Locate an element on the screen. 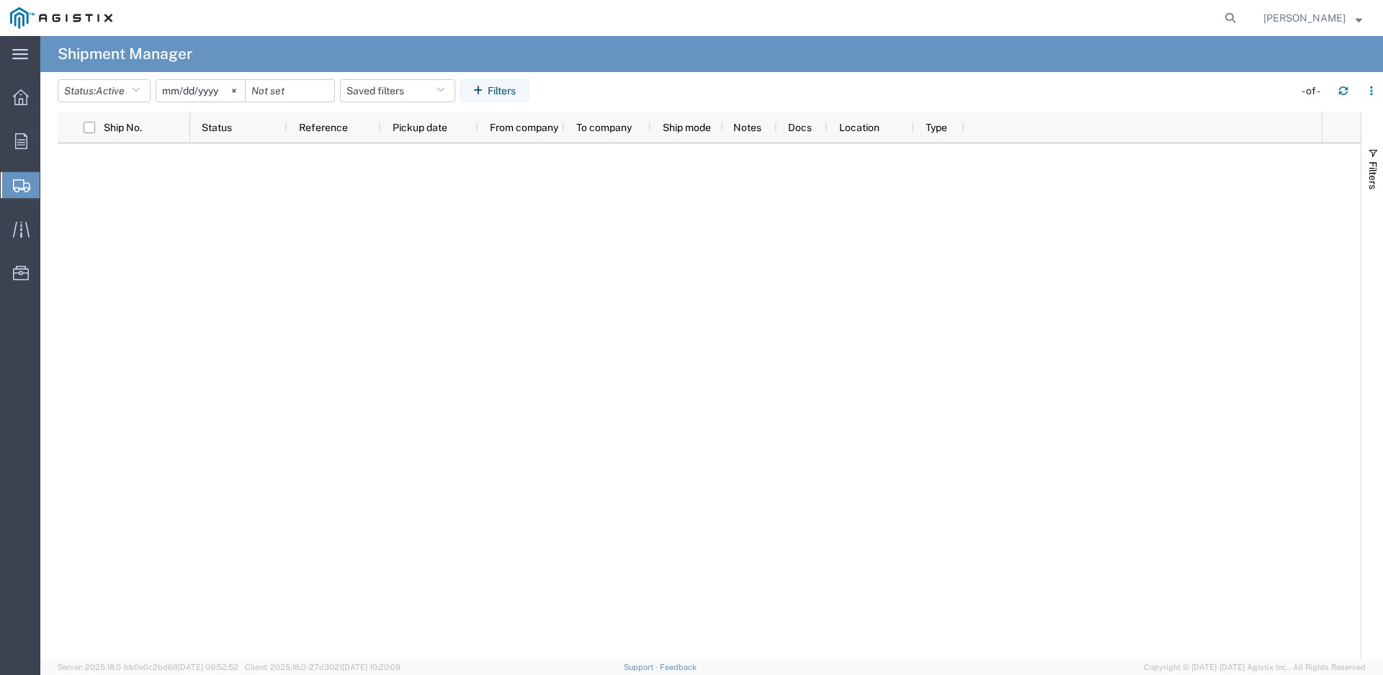 This screenshot has width=1383, height=675. span: Server: 2025.18.0-bb0e0c2bd68 is located at coordinates (148, 667).